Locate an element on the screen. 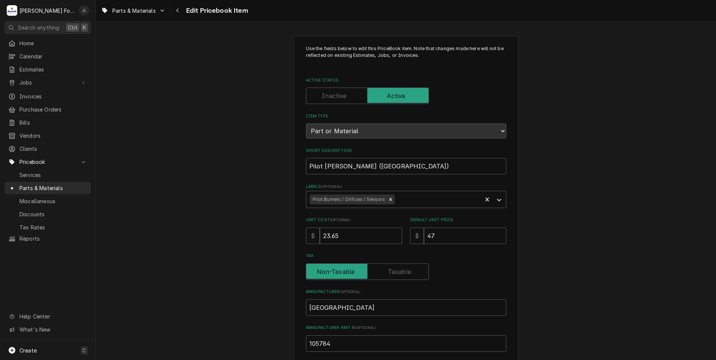 The height and width of the screenshot is (360, 716). label: Manufacturer Part # is located at coordinates (406, 328).